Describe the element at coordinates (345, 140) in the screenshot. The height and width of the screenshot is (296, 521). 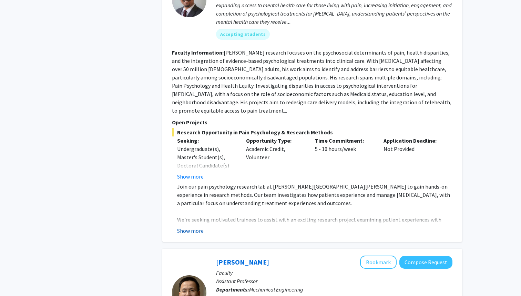
I see `p: Time Commitment:` at that location.